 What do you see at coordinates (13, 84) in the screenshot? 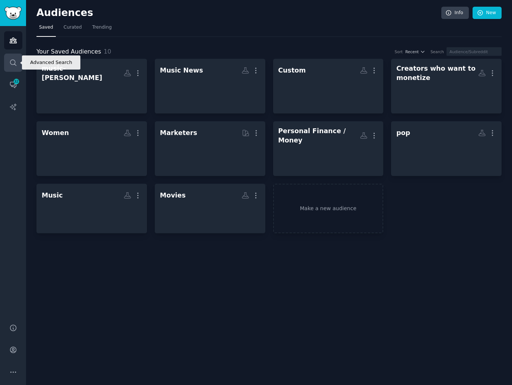
I see `a: 32` at bounding box center [13, 84].